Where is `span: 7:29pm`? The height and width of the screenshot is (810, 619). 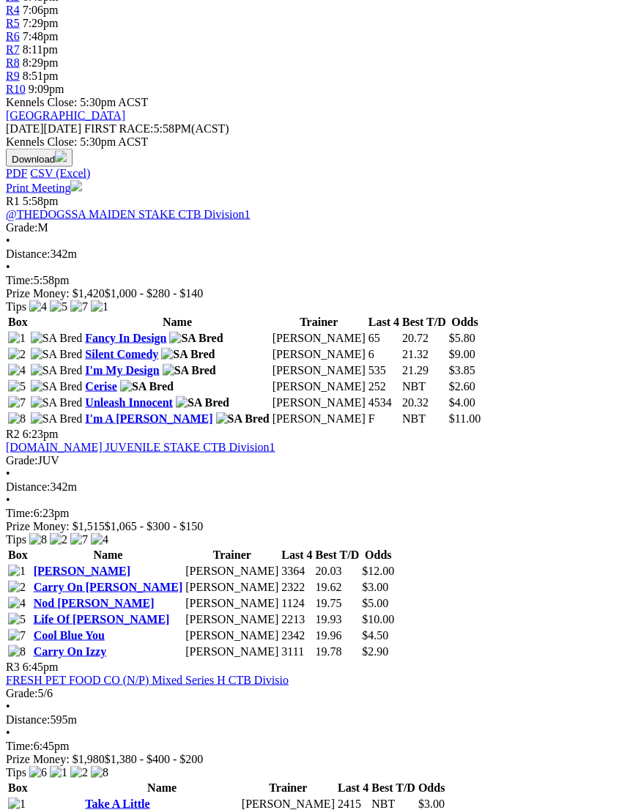
span: 7:29pm is located at coordinates (40, 23).